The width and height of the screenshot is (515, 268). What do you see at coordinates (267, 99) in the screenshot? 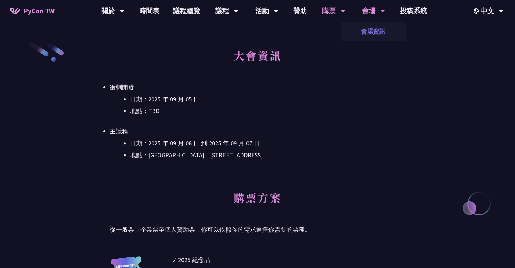
I see `li: 日期：2025 年 09 月 05 日` at bounding box center [267, 99].